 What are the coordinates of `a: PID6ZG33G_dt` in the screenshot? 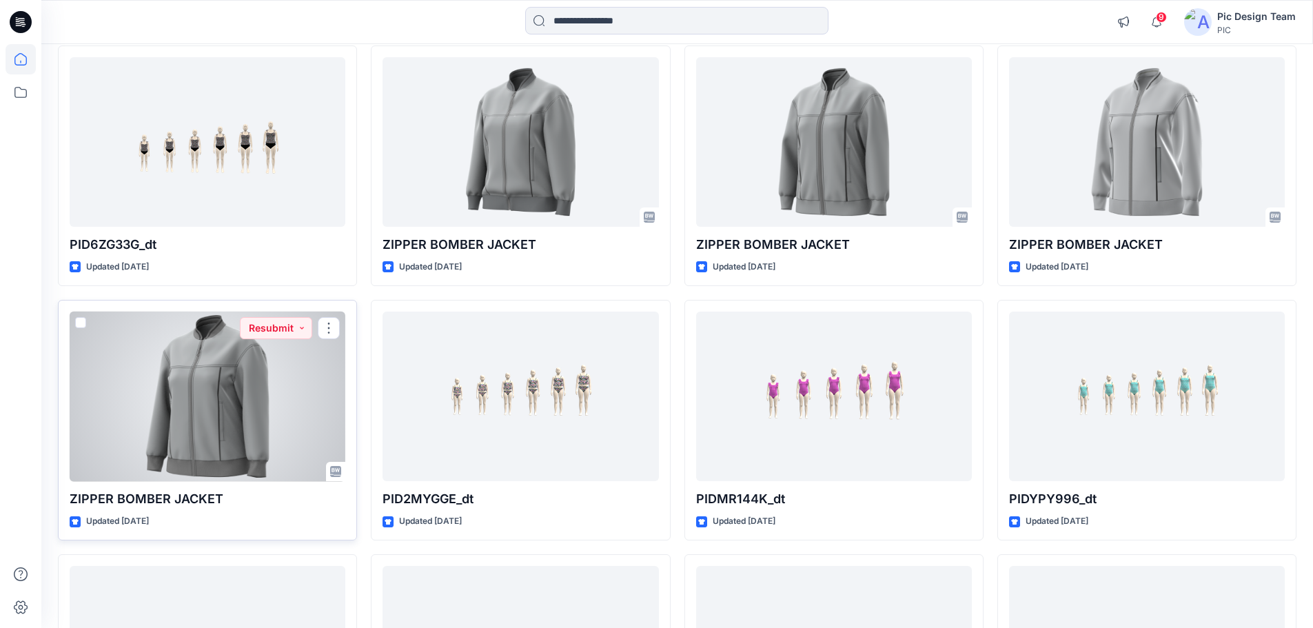 It's located at (207, 142).